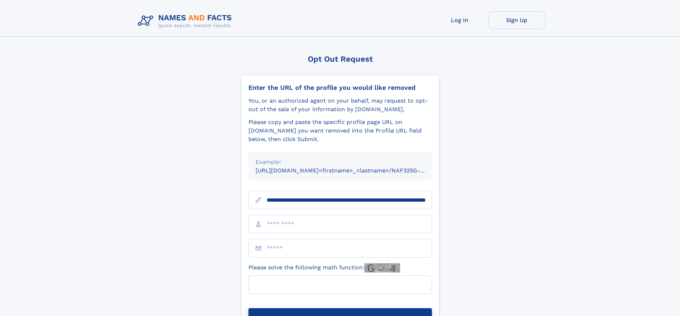 This screenshot has height=316, width=680. What do you see at coordinates (340, 105) in the screenshot?
I see `div: You, or an authorized agent on your behalf, may request to opt-out of the sale of your informatio...` at bounding box center [340, 105].